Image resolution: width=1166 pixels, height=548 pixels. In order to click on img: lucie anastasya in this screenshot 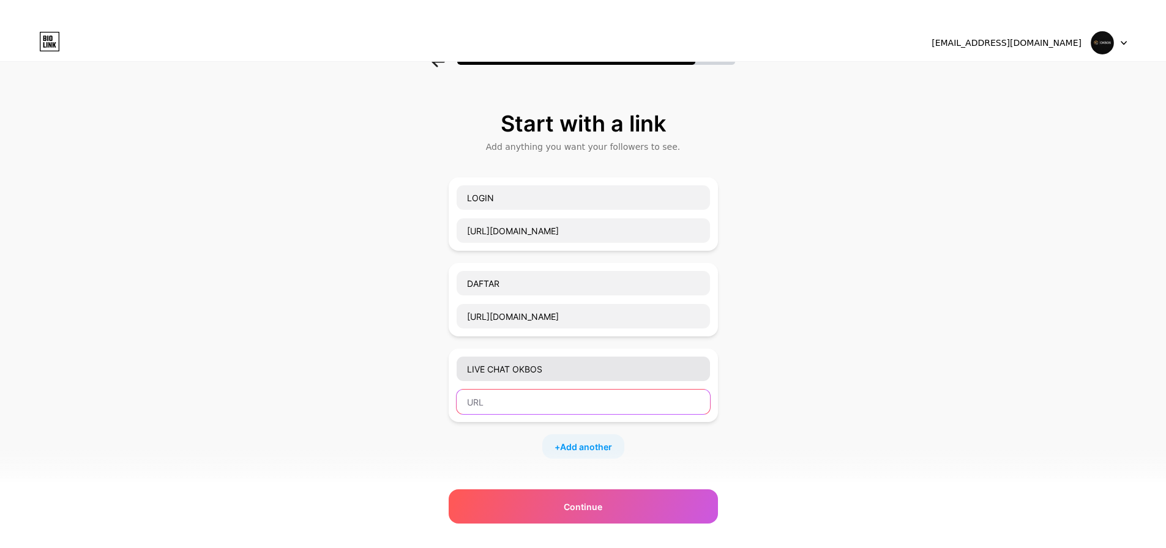, I will do `click(1102, 43)`.